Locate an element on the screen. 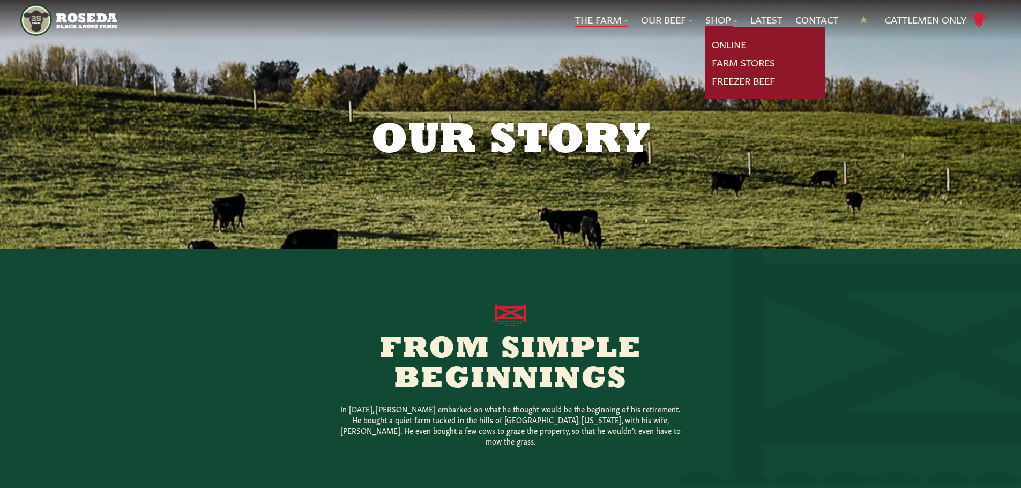  a: Latest is located at coordinates (766, 20).